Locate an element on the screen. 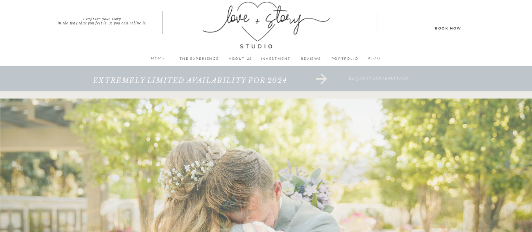 The width and height of the screenshot is (532, 232). a: request information is located at coordinates (378, 85).